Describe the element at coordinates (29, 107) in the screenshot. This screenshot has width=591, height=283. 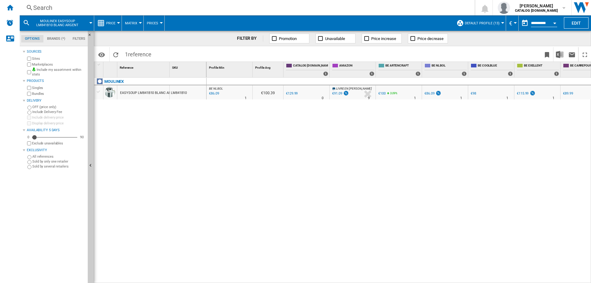
I see `input: OFF (price only)` at that location.